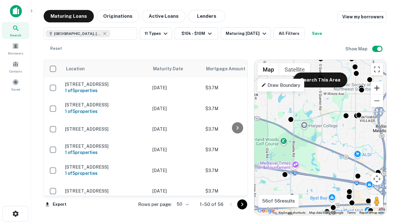 Image resolution: width=399 pixels, height=224 pixels. I want to click on span: Mortgage Amount, so click(230, 69).